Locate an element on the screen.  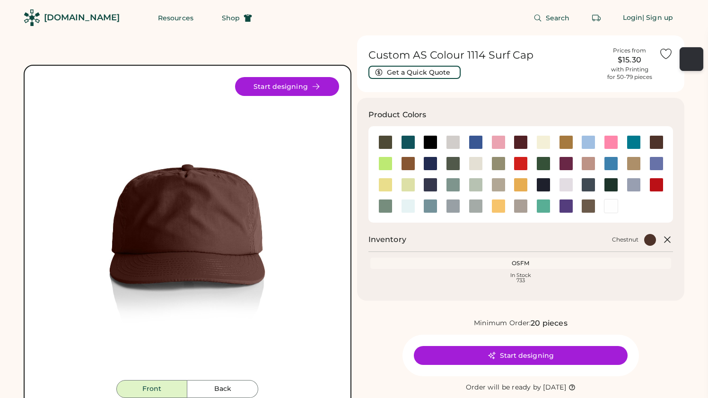
div: OSFM is located at coordinates (521, 263).